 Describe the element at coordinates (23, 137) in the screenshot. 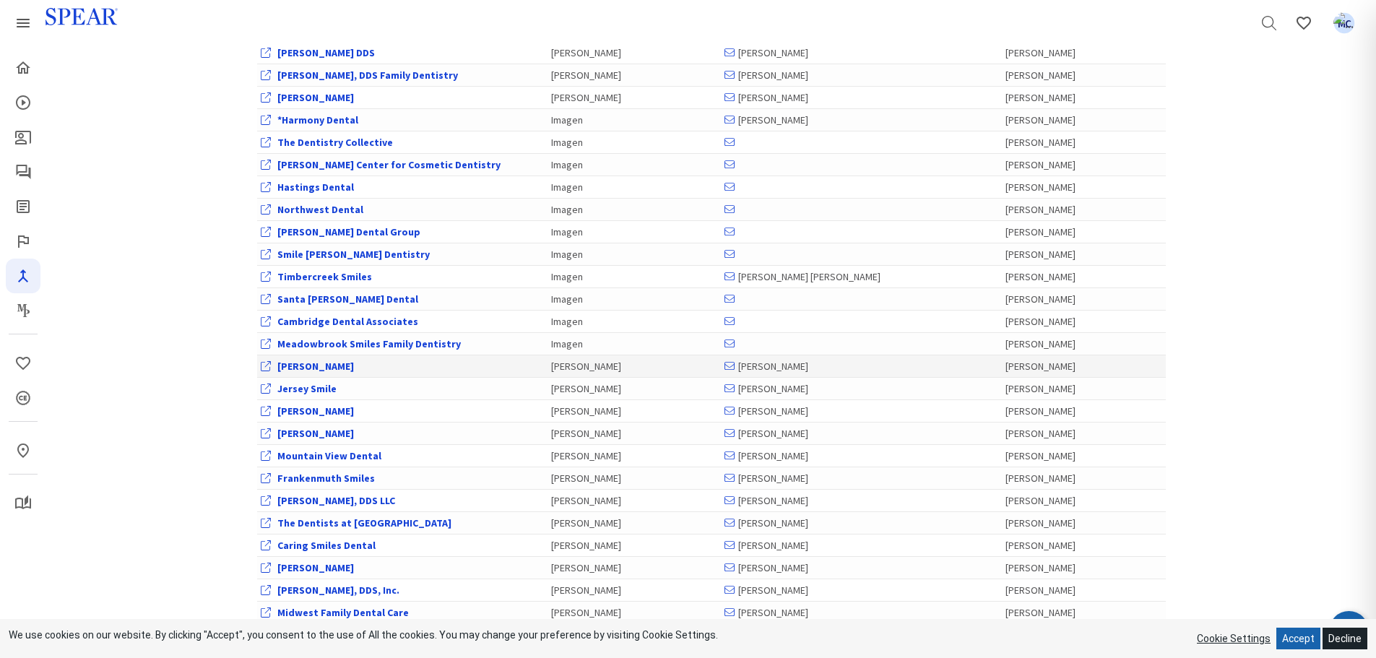

I see `a: Patient Education` at that location.